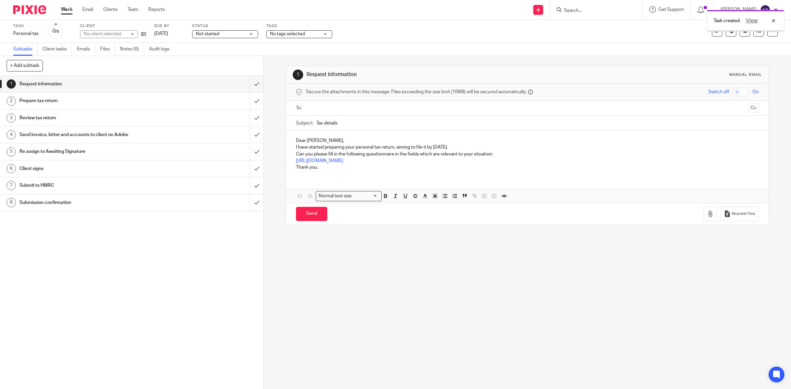 This screenshot has height=389, width=791. What do you see at coordinates (756, 92) in the screenshot?
I see `span: On` at bounding box center [756, 92].